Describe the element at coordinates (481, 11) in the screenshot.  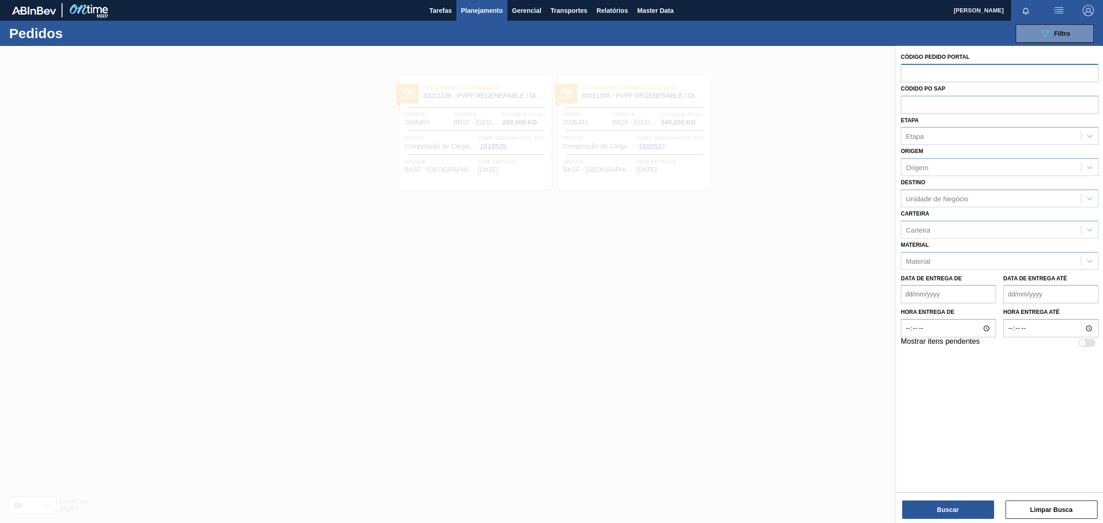
I see `span: Planejamento` at that location.